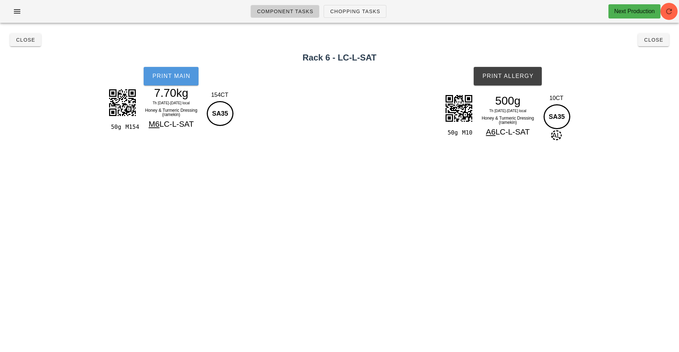  I want to click on img: VNfOlxwsZJ8CWy2rLxzPbCDDcsBADGSYAsPCcYUYyDAFhoXjCjGQYQoMC8cVYiDDFBgWzi+mSi8+76g09gAAAABJRU5ErkJggg==, so click(458, 108).